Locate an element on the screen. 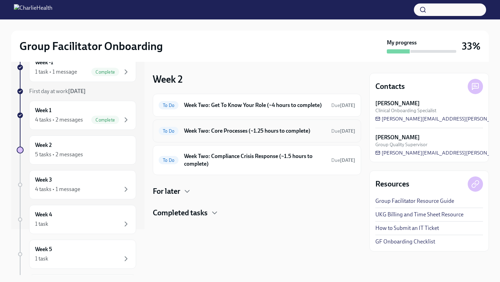  span: Clinical Onboarding Specialist is located at coordinates (406, 110).